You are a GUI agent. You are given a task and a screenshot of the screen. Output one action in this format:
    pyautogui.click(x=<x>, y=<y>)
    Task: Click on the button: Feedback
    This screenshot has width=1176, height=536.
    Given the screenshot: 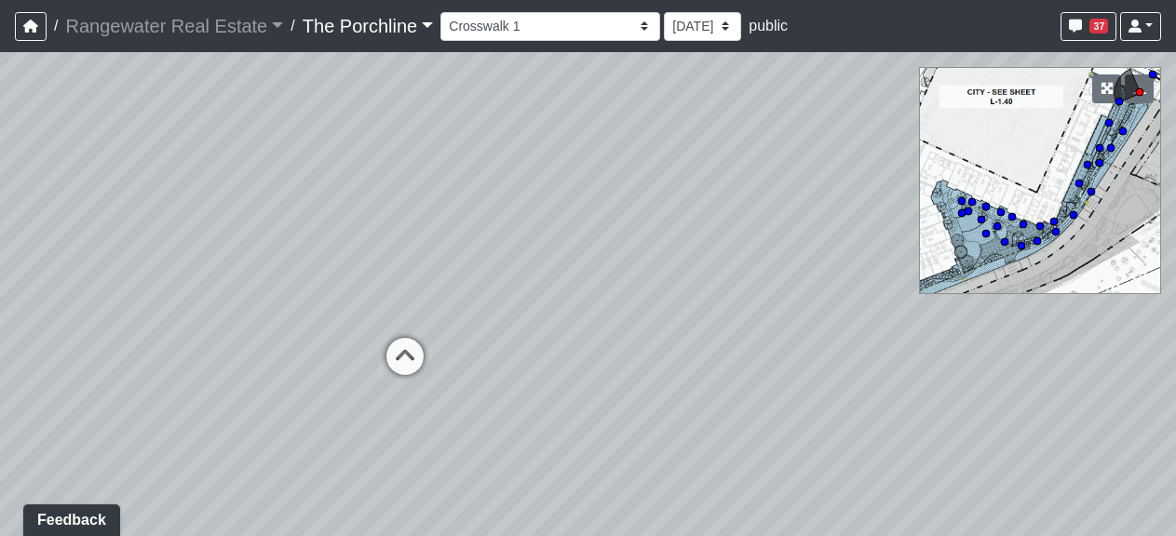 What is the action you would take?
    pyautogui.click(x=58, y=21)
    